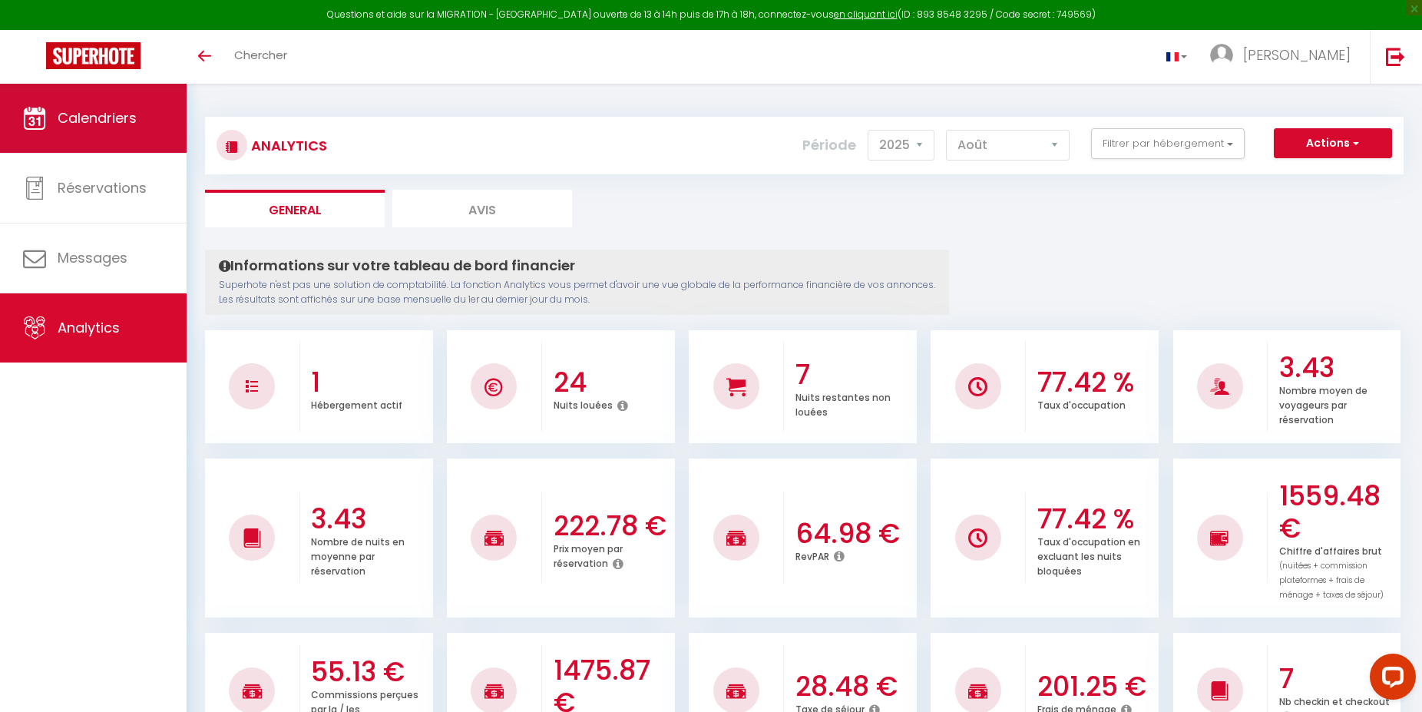  What do you see at coordinates (1096, 687) in the screenshot?
I see `h3: 201.25 €` at bounding box center [1096, 687].